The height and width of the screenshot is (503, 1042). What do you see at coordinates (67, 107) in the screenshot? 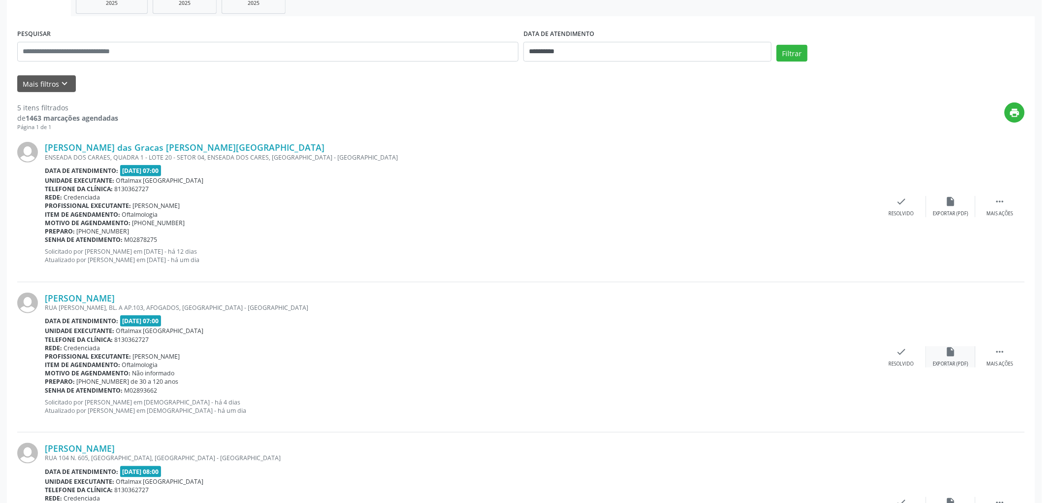
I see `div: 5 itens filtrados` at bounding box center [67, 107].